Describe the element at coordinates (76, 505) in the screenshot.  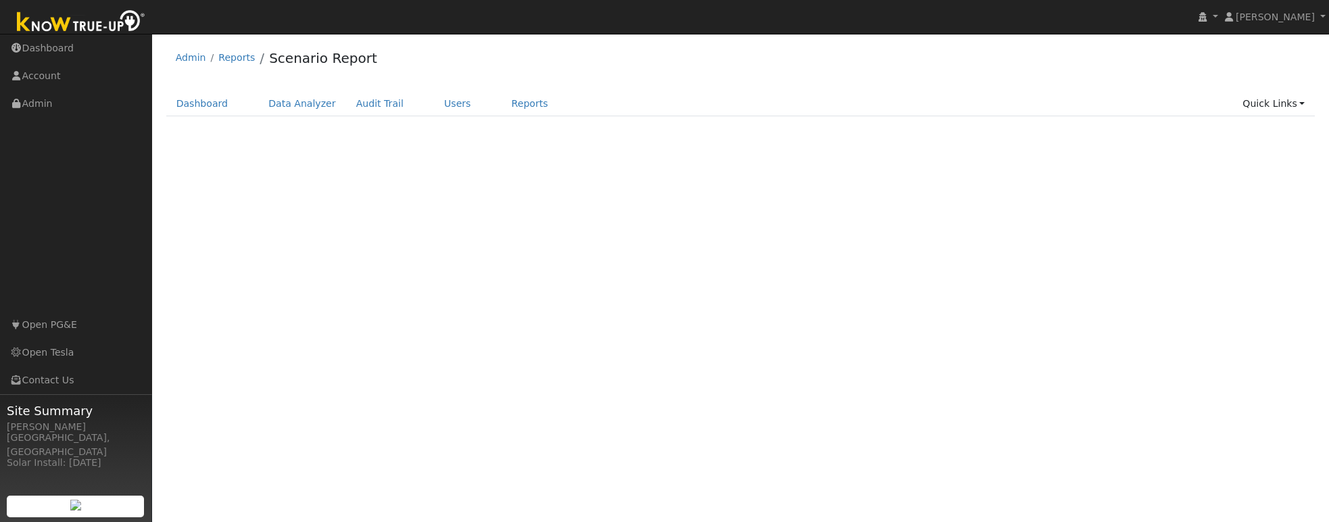
I see `img: retrieve` at that location.